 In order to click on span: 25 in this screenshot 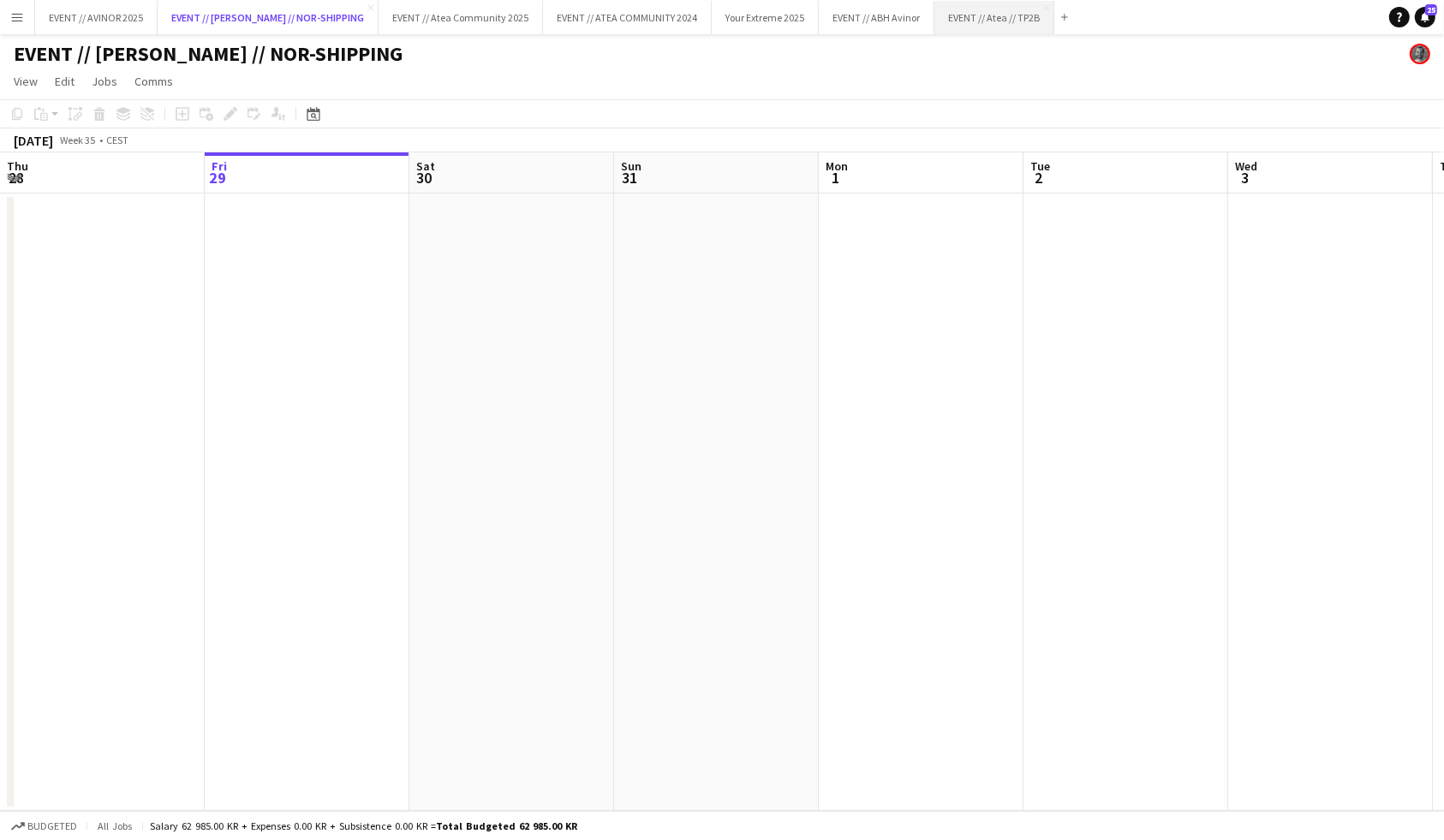, I will do `click(1431, 10)`.